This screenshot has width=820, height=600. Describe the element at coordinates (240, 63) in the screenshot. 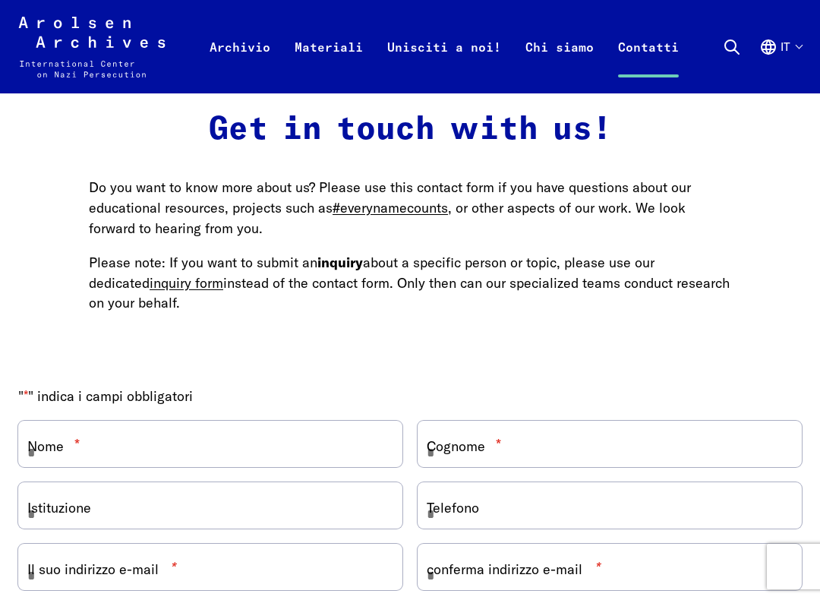

I see `a: Archivio` at that location.